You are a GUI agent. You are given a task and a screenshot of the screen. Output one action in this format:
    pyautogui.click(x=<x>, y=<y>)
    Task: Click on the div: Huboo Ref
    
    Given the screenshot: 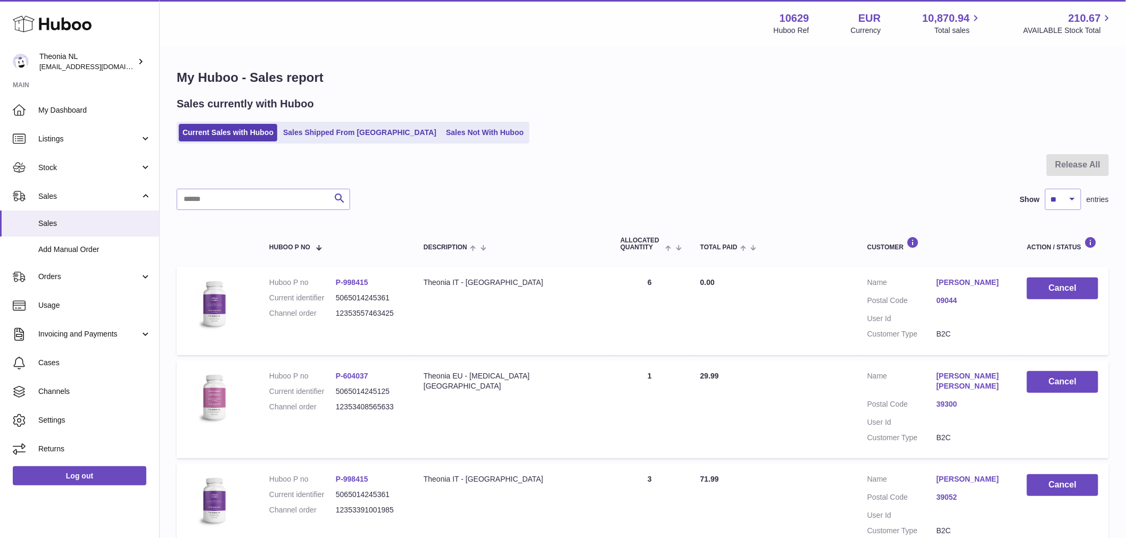 What is the action you would take?
    pyautogui.click(x=791, y=30)
    